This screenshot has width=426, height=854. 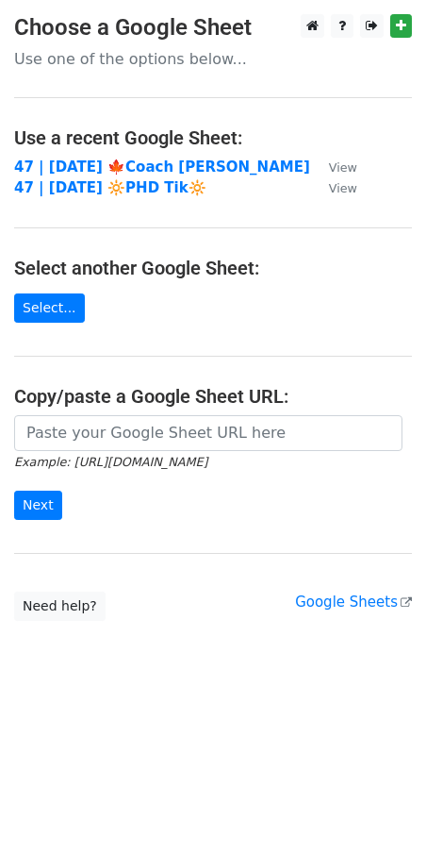 I want to click on h4: Copy/paste a Google Sheet URL:, so click(x=213, y=396).